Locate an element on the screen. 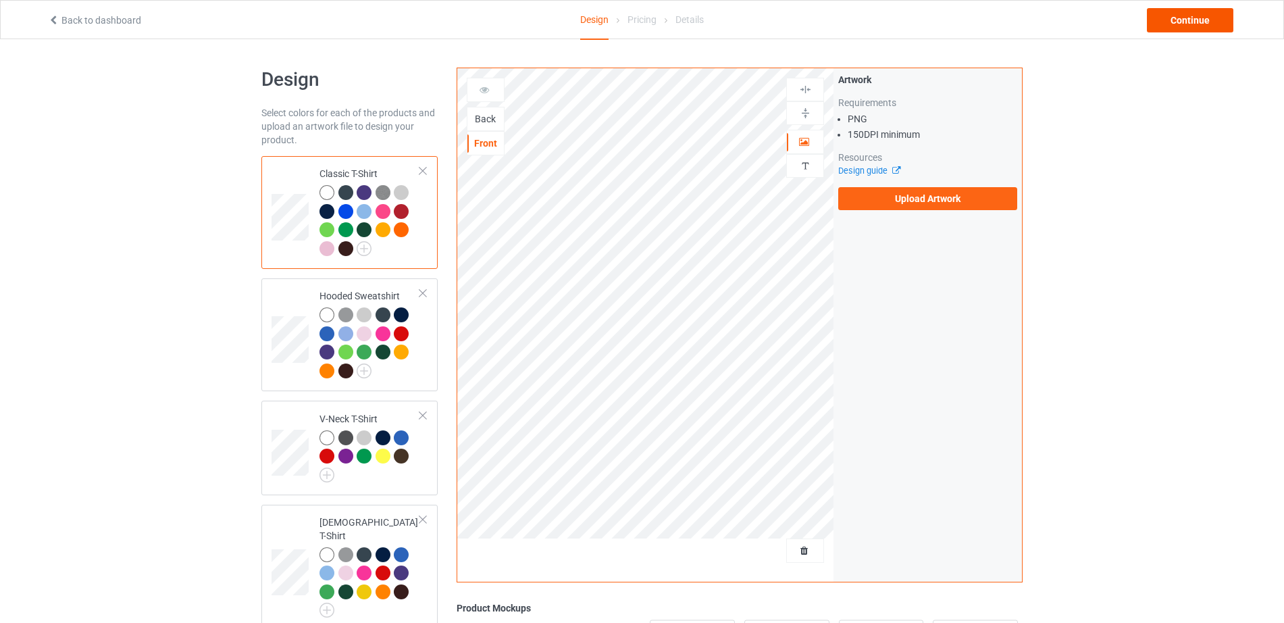 The width and height of the screenshot is (1284, 623). div: Continue is located at coordinates (1190, 20).